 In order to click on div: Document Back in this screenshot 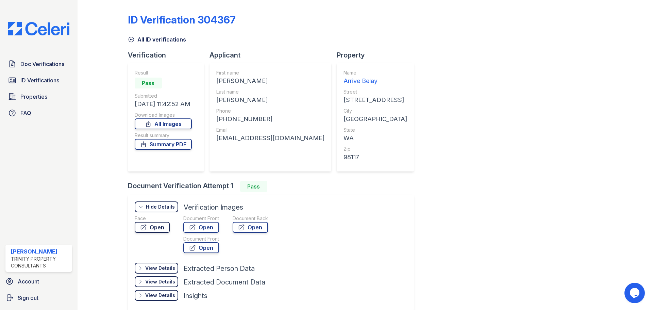, I will do `click(250, 218)`.